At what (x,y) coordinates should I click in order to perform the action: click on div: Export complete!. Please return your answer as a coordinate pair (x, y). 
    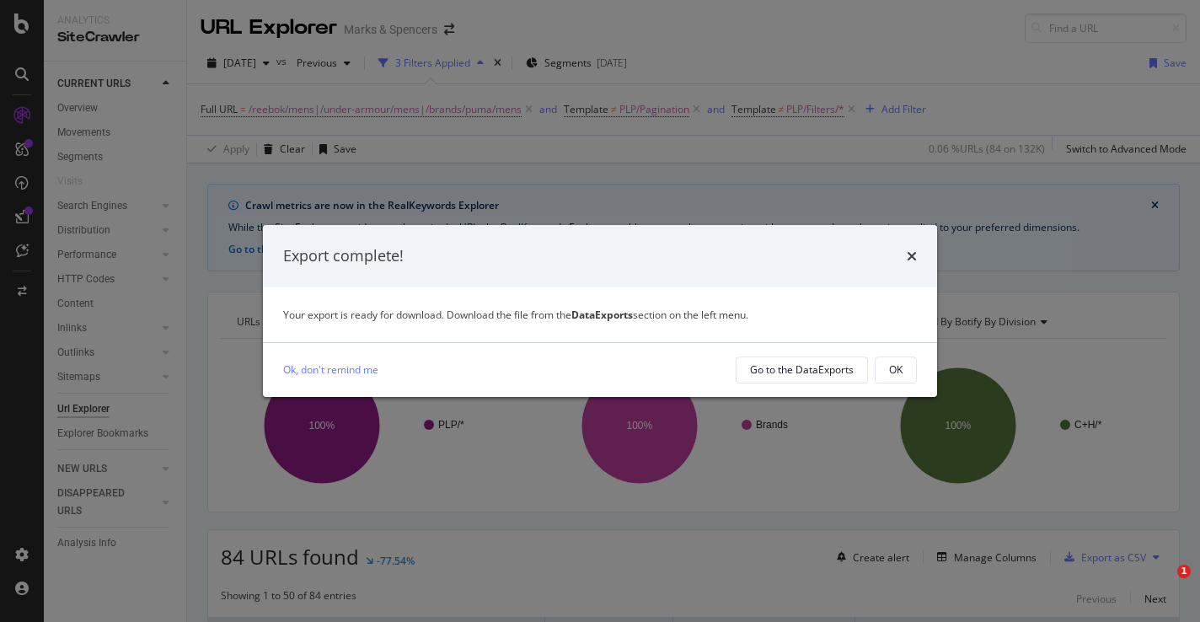
    Looking at the image, I should click on (343, 256).